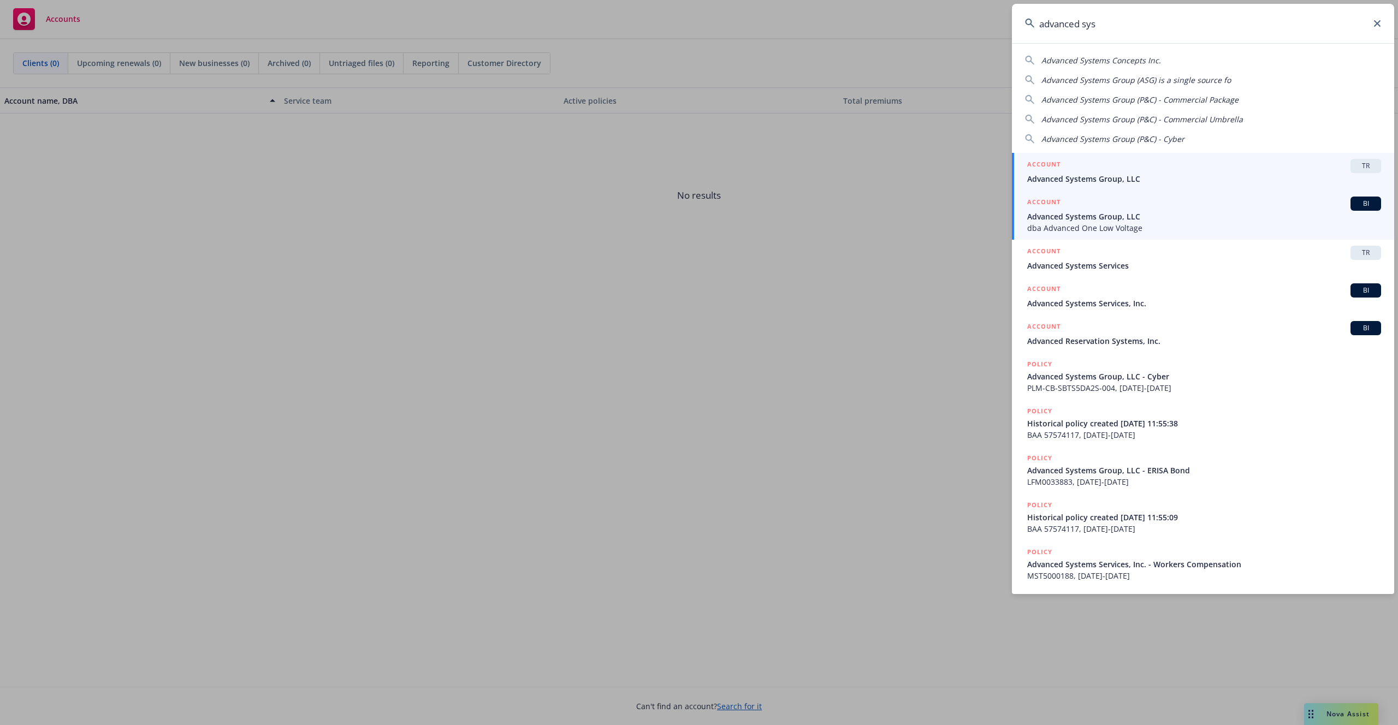 The height and width of the screenshot is (725, 1398). Describe the element at coordinates (1204, 376) in the screenshot. I see `span: Advanced Systems Group, LLC - Cyber` at that location.